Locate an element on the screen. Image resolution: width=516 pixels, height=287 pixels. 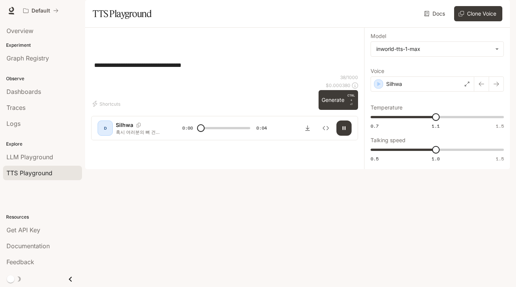
span: 0.7 is located at coordinates (374, 126).